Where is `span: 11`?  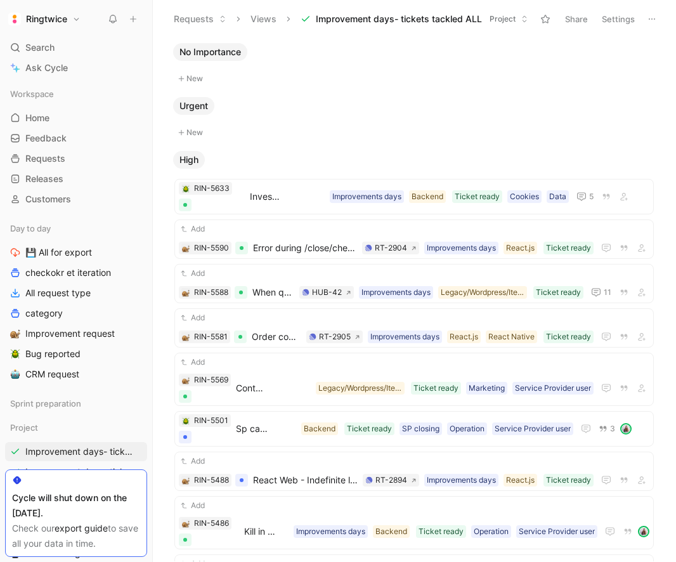 span: 11 is located at coordinates (607, 292).